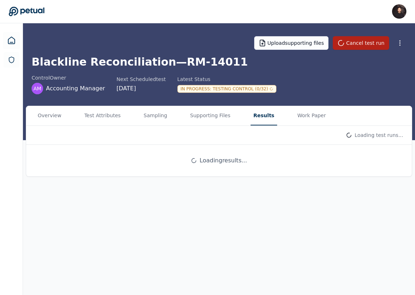  I want to click on a: Dashboard, so click(11, 41).